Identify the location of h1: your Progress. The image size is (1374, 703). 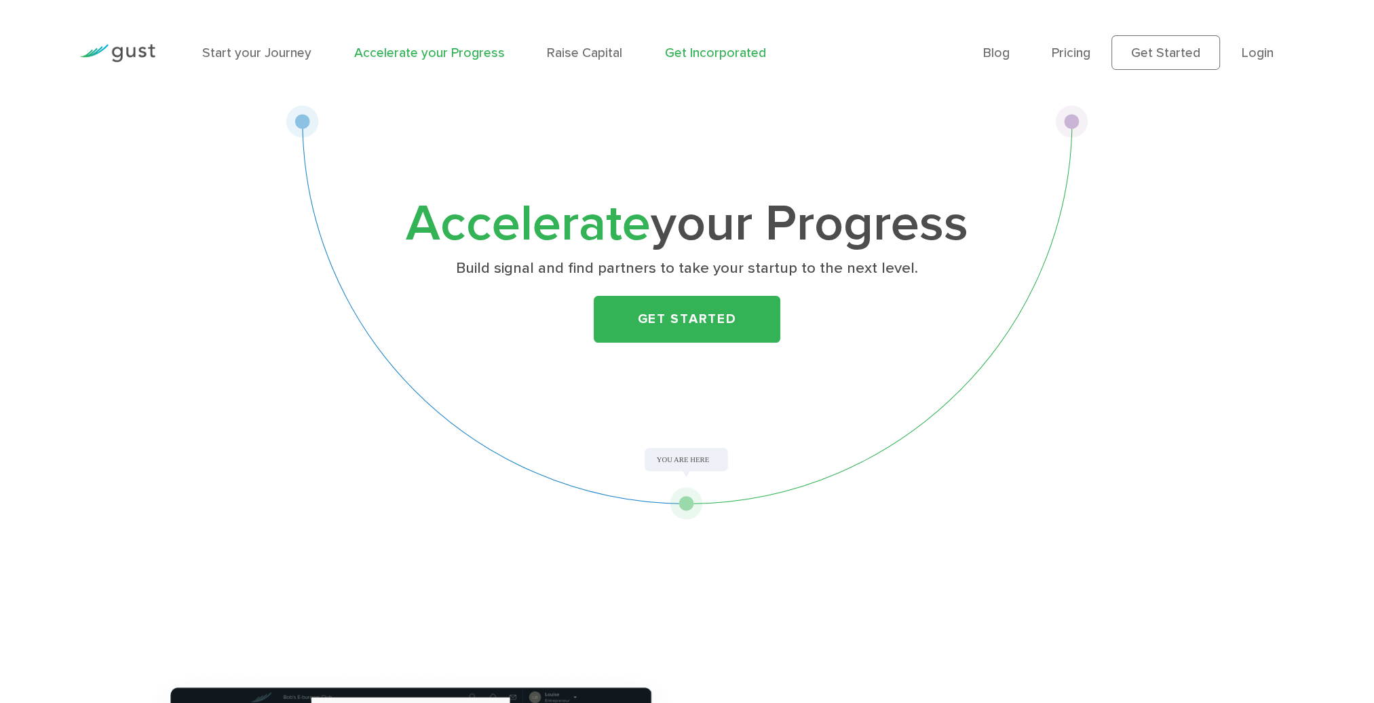
(686, 224).